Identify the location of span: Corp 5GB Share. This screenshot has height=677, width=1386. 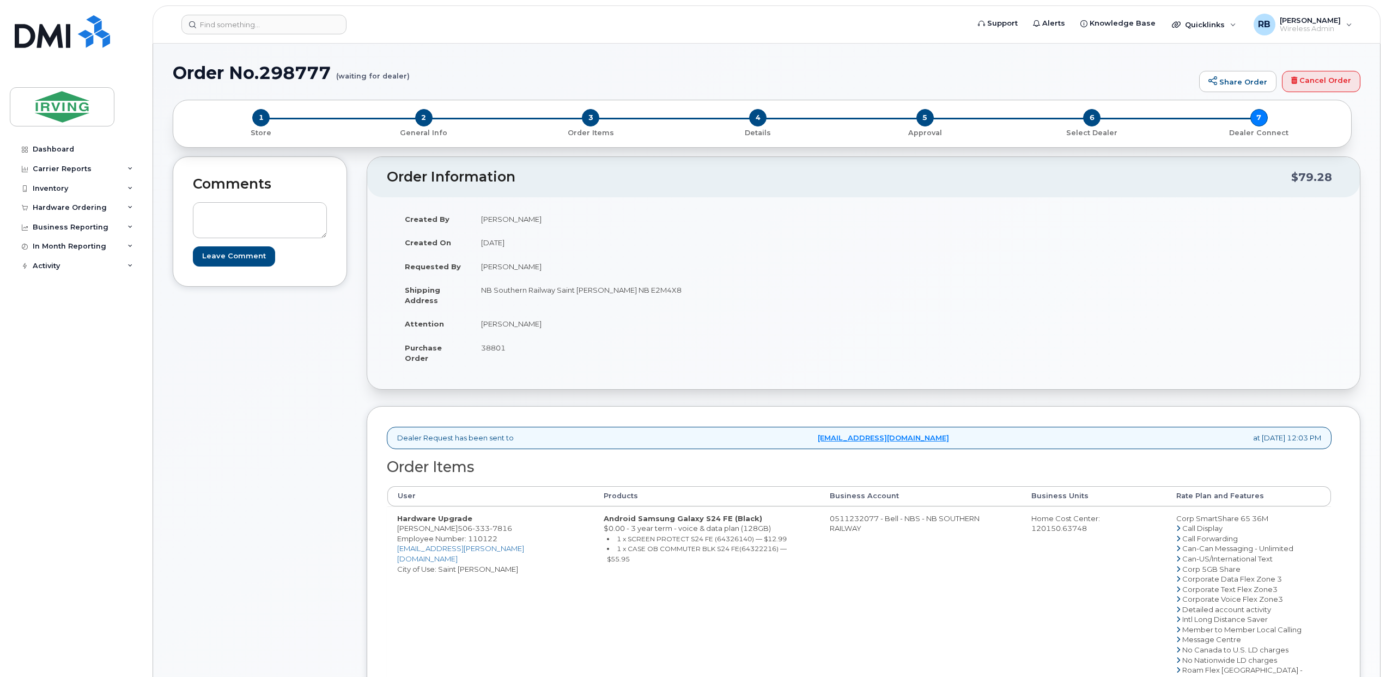
(1211, 569).